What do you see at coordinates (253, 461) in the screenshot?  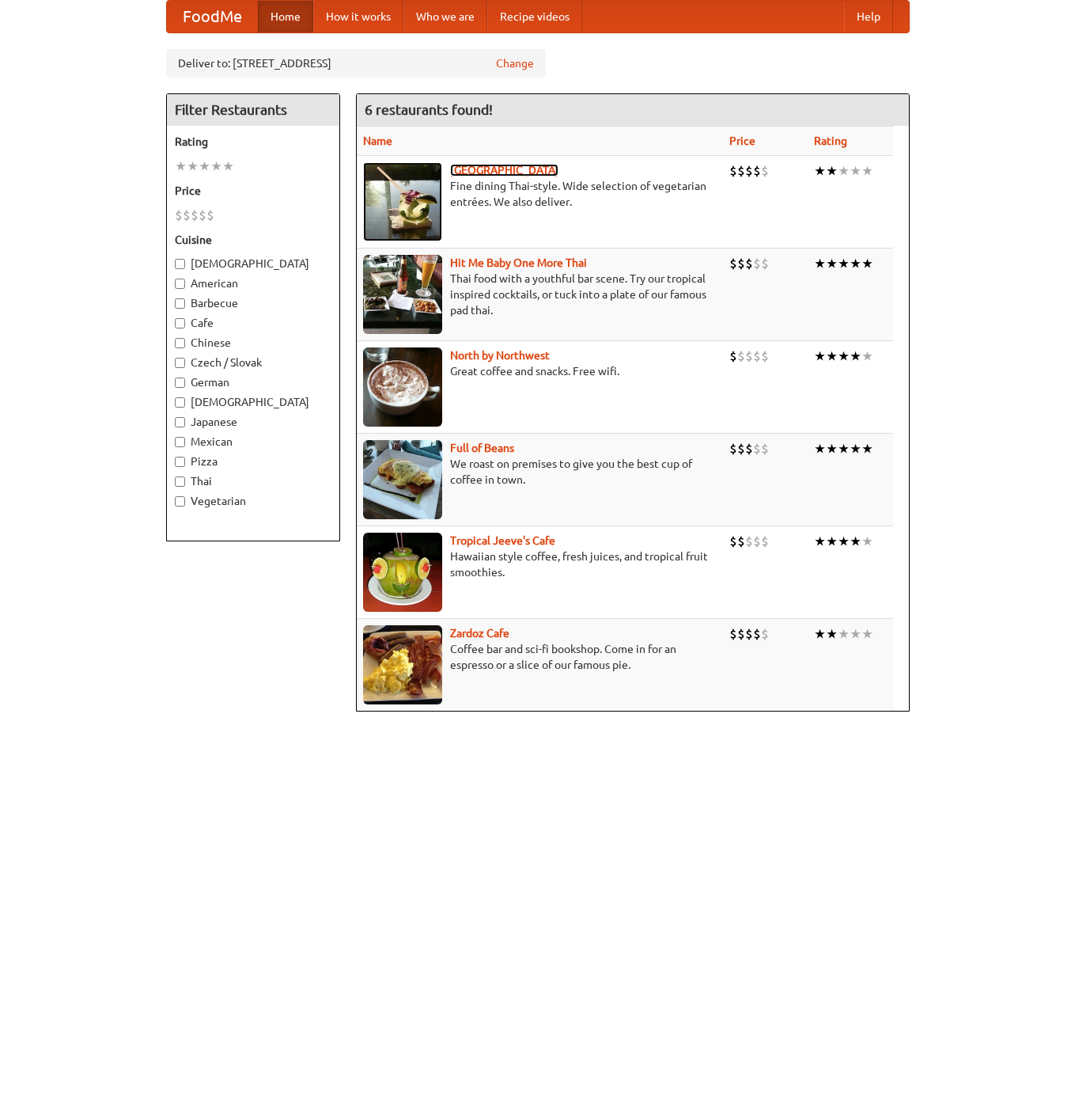 I see `label: Pizza` at bounding box center [253, 461].